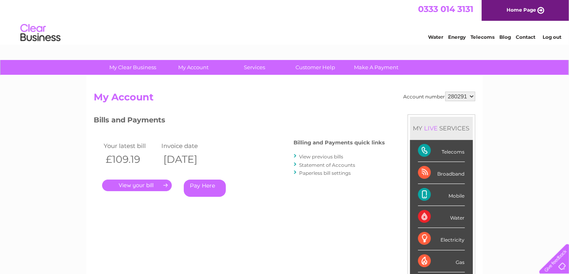 The image size is (569, 274). I want to click on span: 0333 014 3131, so click(446, 9).